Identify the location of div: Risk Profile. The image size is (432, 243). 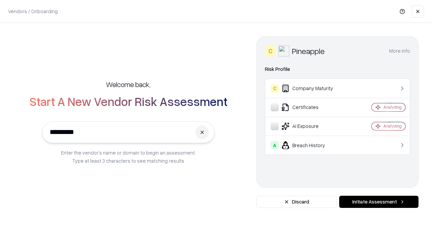
(338, 69).